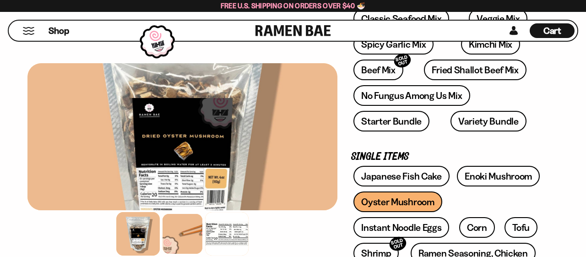 The width and height of the screenshot is (586, 257). Describe the element at coordinates (391, 121) in the screenshot. I see `a: Starter Bundle` at that location.